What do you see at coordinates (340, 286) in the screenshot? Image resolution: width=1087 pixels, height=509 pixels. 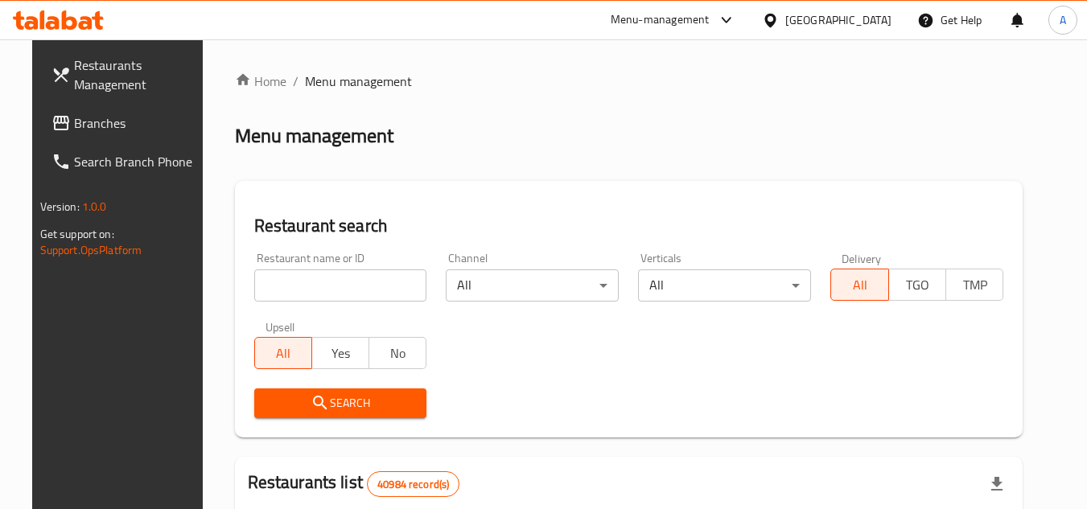 I see `input: Search for restaurant name or ID..` at bounding box center [340, 286].